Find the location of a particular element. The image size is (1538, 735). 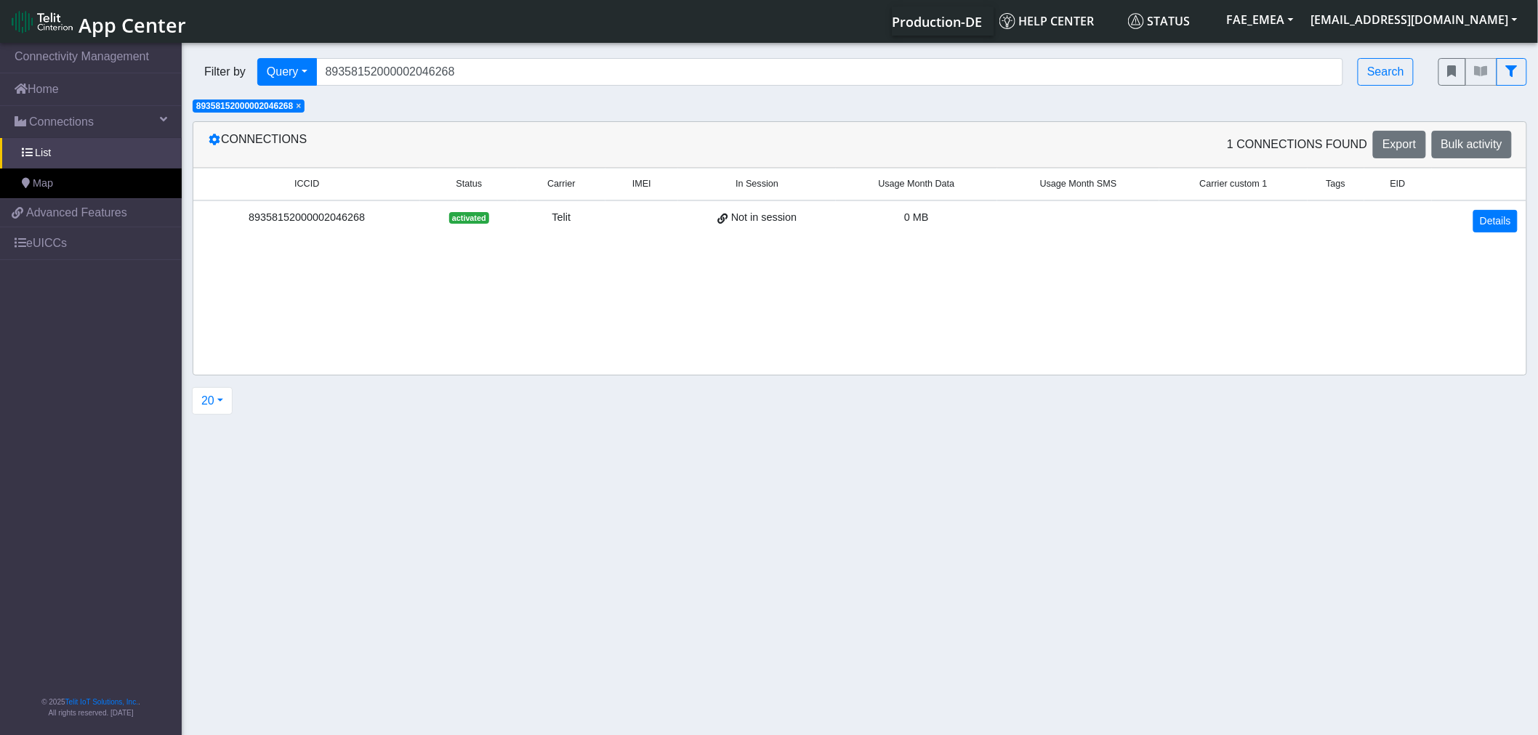

span: activated is located at coordinates (469, 218).